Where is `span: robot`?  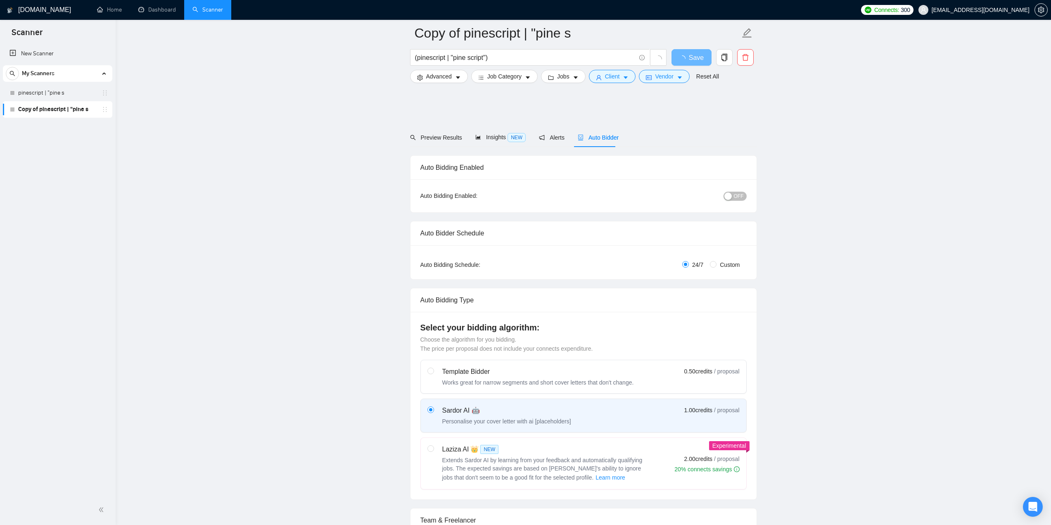
span: robot is located at coordinates (581, 138).